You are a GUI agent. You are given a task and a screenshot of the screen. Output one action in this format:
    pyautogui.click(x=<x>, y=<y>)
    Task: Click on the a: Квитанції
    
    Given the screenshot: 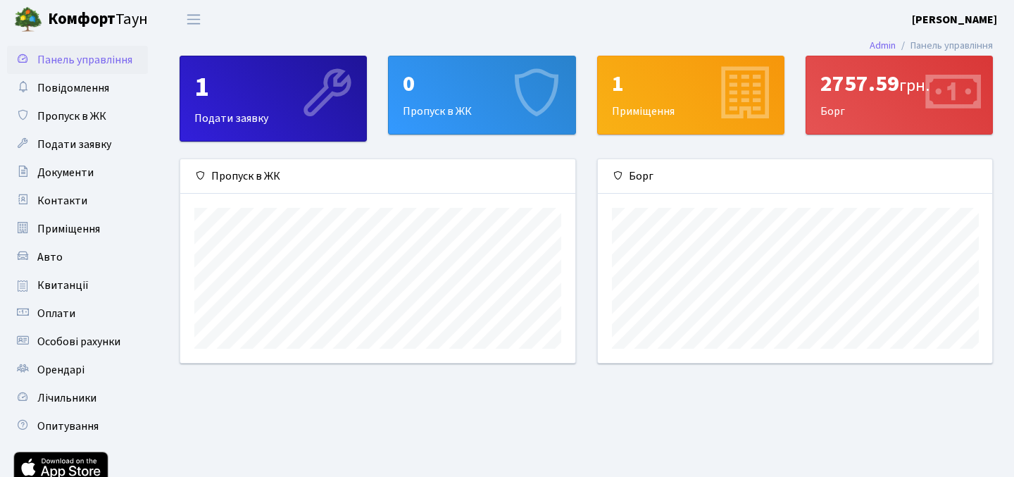 What is the action you would take?
    pyautogui.click(x=77, y=285)
    